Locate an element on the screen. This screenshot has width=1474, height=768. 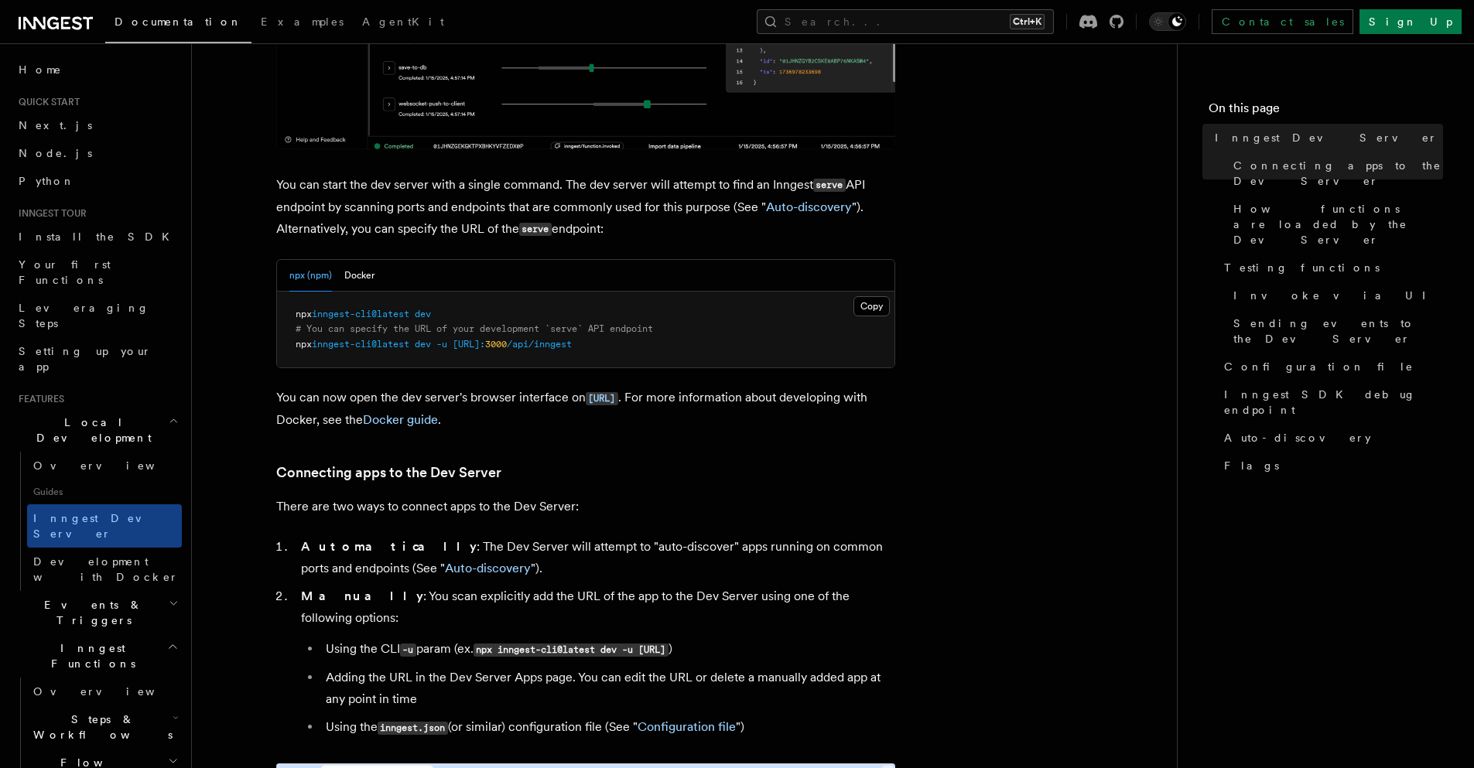
span: How functions are loaded by the Dev Server is located at coordinates (1338, 224).